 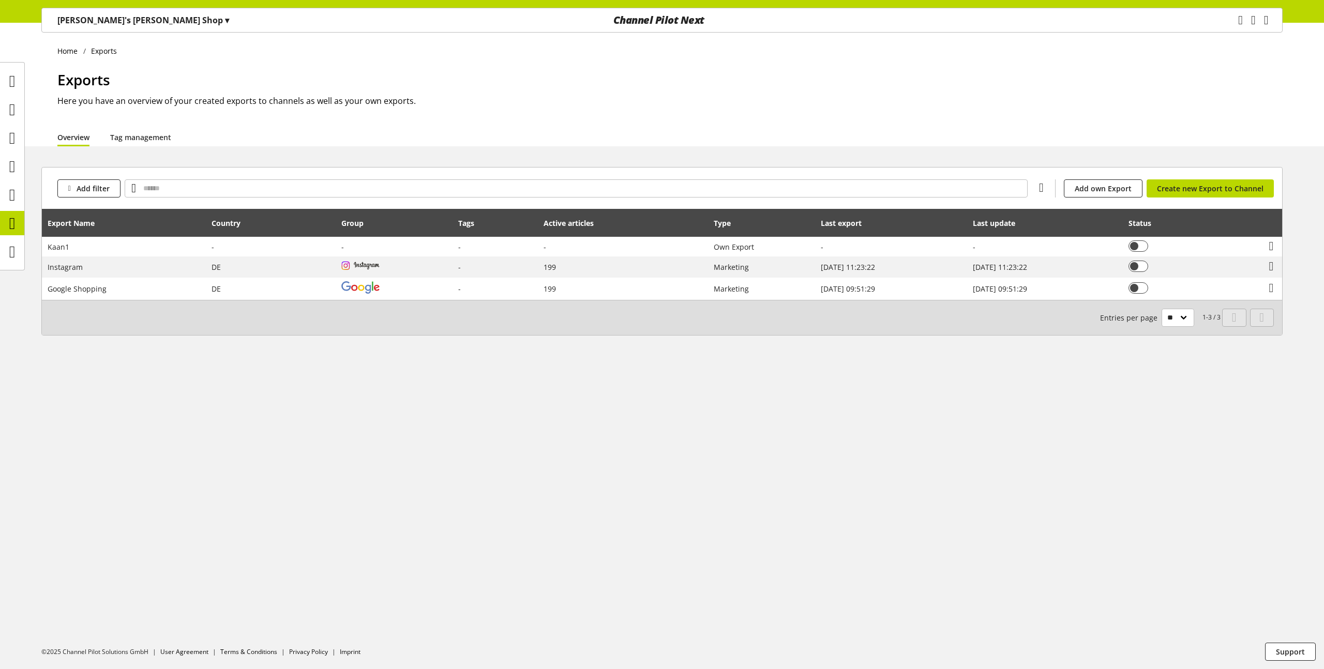 I want to click on a: Imprint, so click(x=350, y=651).